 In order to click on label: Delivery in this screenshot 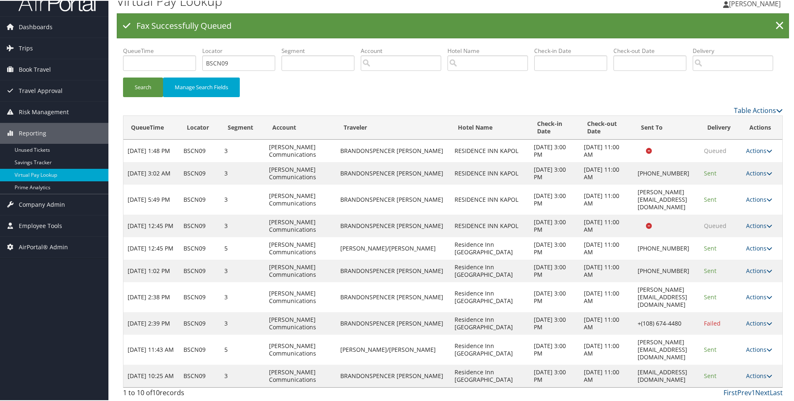, I will do `click(736, 50)`.